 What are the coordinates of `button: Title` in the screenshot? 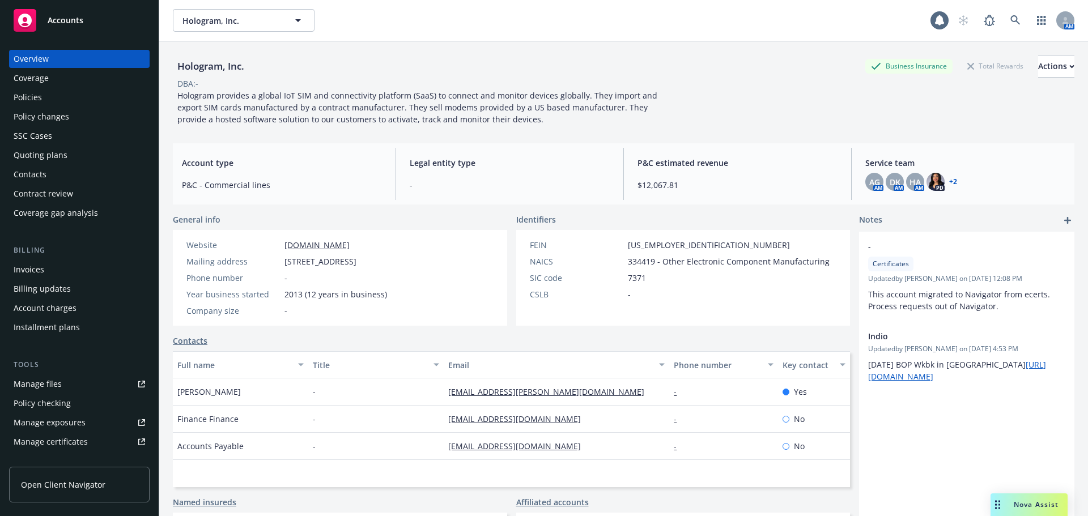 It's located at (376, 365).